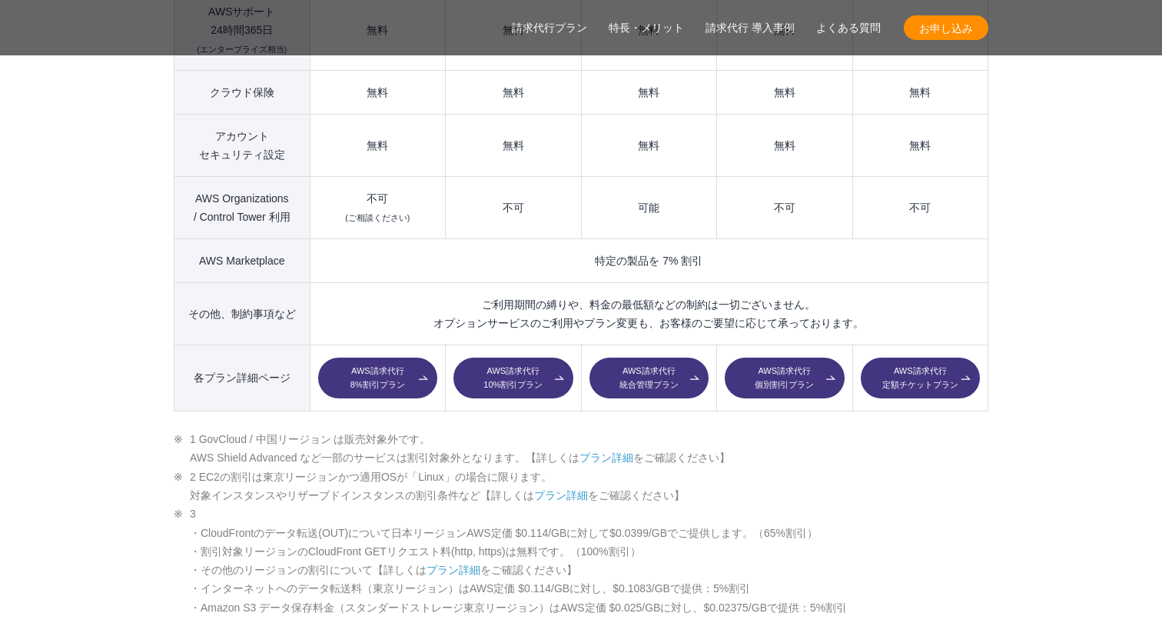  Describe the element at coordinates (647, 28) in the screenshot. I see `a: 特長・メリット` at that location.